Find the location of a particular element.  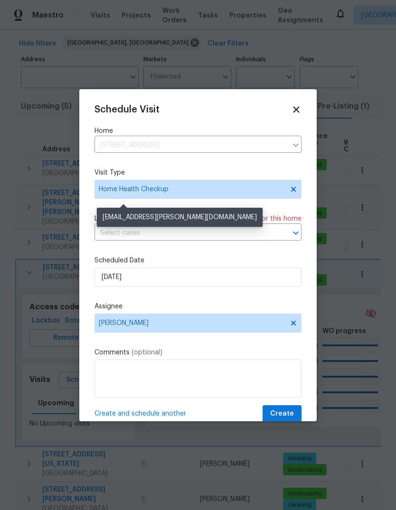

label: Scheduled Date is located at coordinates (198, 261).